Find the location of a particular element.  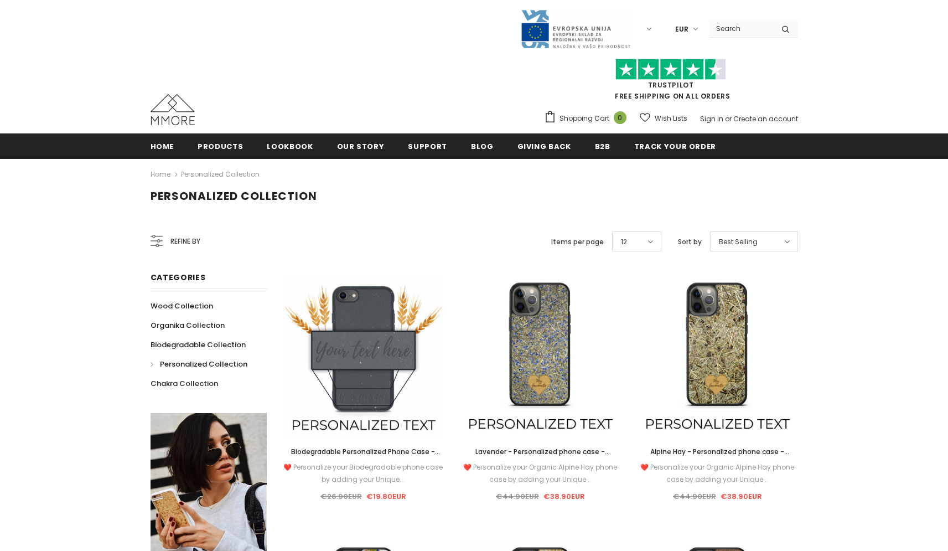

span: Organika Collection is located at coordinates (188, 325).